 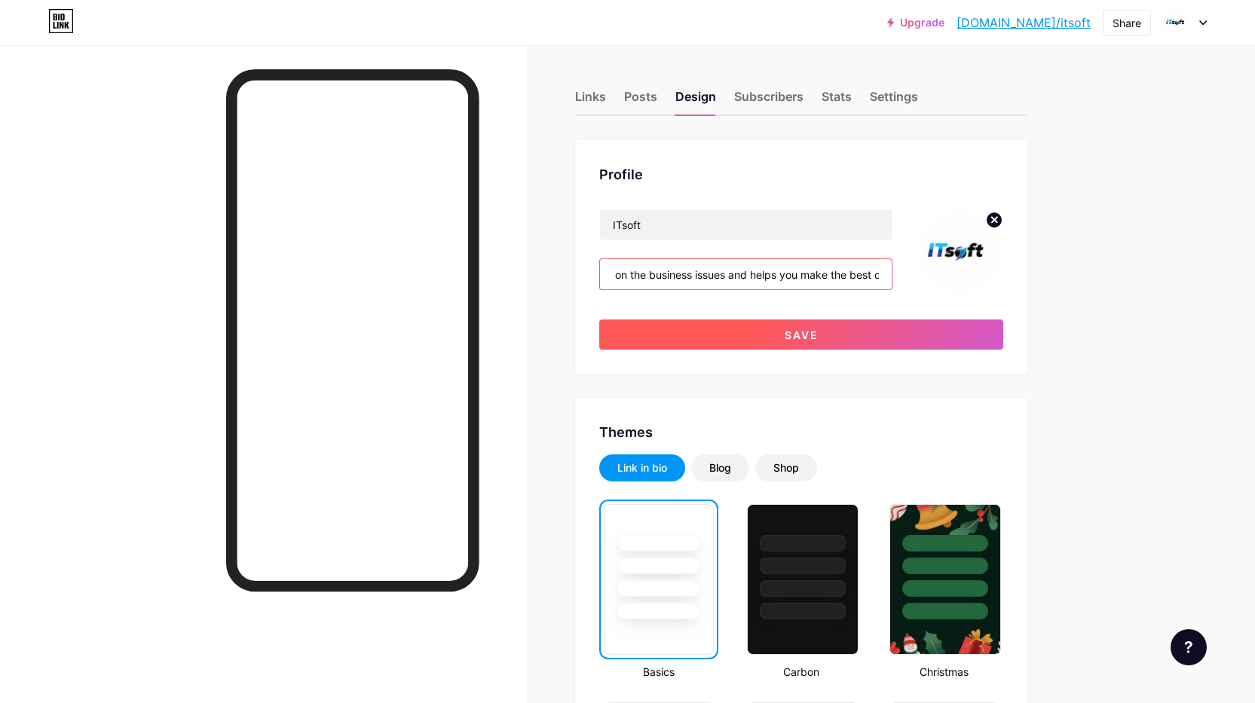 I want to click on div: Themes, so click(x=801, y=432).